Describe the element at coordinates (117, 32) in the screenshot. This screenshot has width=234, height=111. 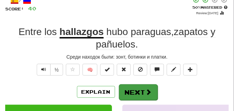
I see `span: hubo` at that location.